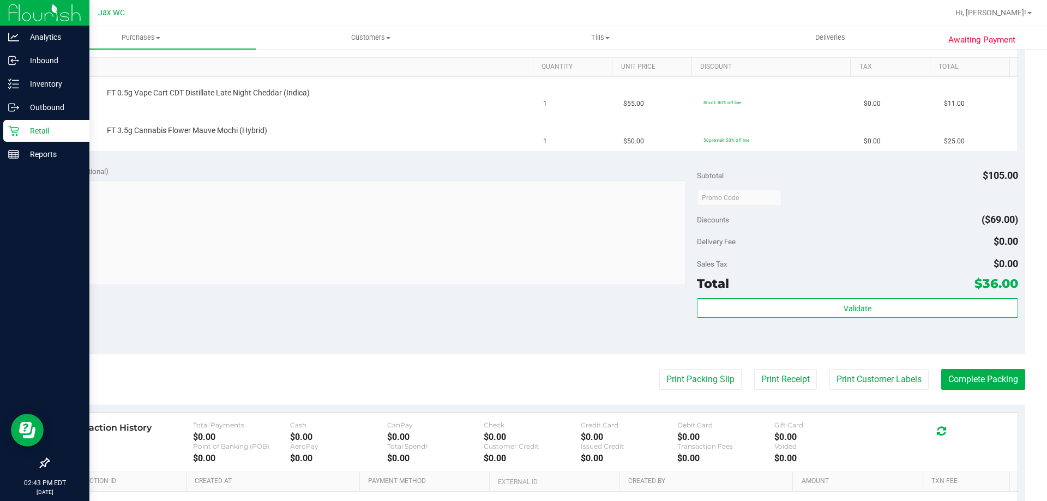  What do you see at coordinates (860, 482) in the screenshot?
I see `a: Amount` at bounding box center [860, 482].